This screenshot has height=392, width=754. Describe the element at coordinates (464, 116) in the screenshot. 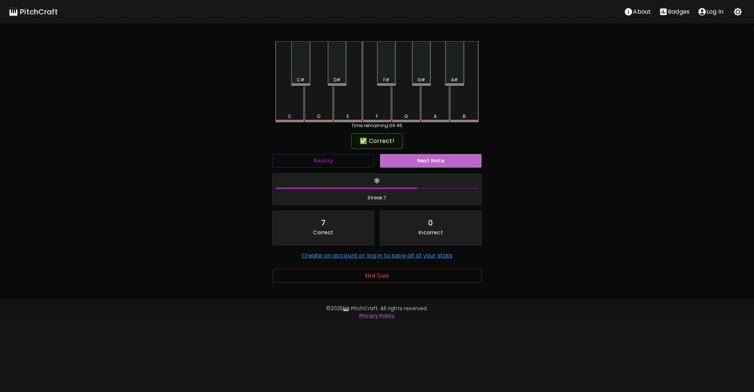

I see `div: B` at that location.